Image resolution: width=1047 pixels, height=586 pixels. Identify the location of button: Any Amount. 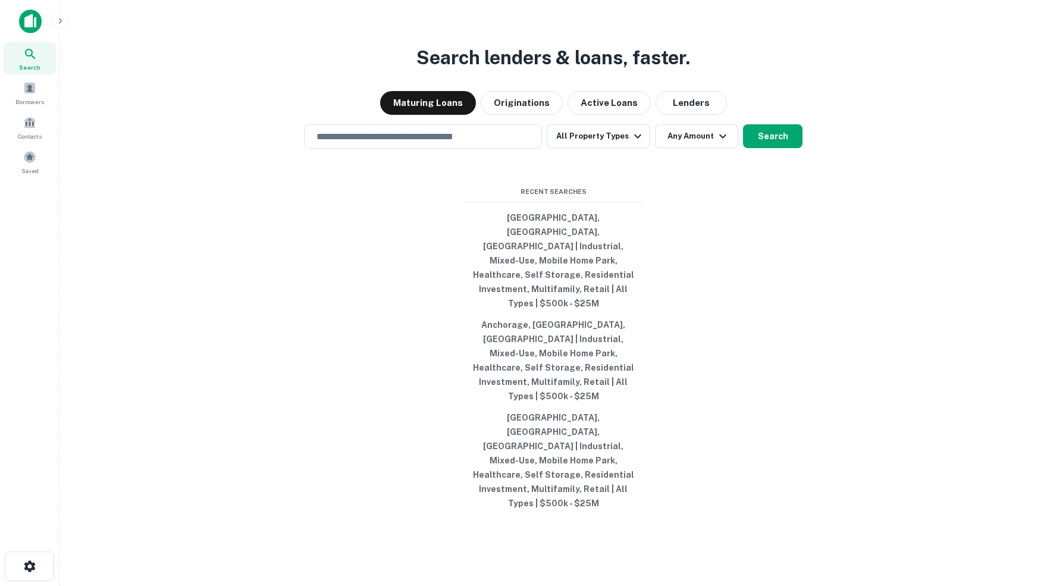
(696, 136).